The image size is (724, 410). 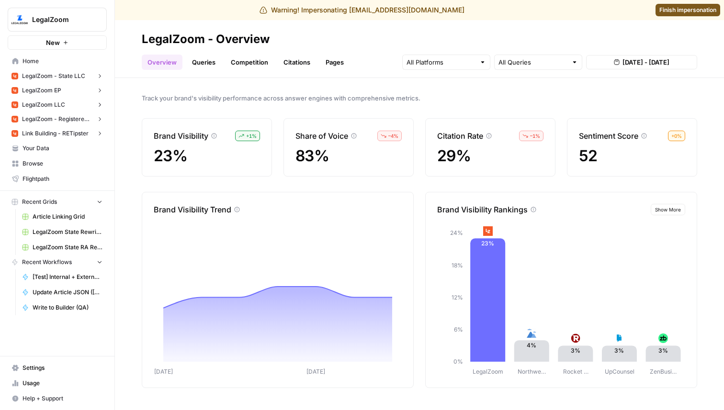 I want to click on button: Show More, so click(x=668, y=210).